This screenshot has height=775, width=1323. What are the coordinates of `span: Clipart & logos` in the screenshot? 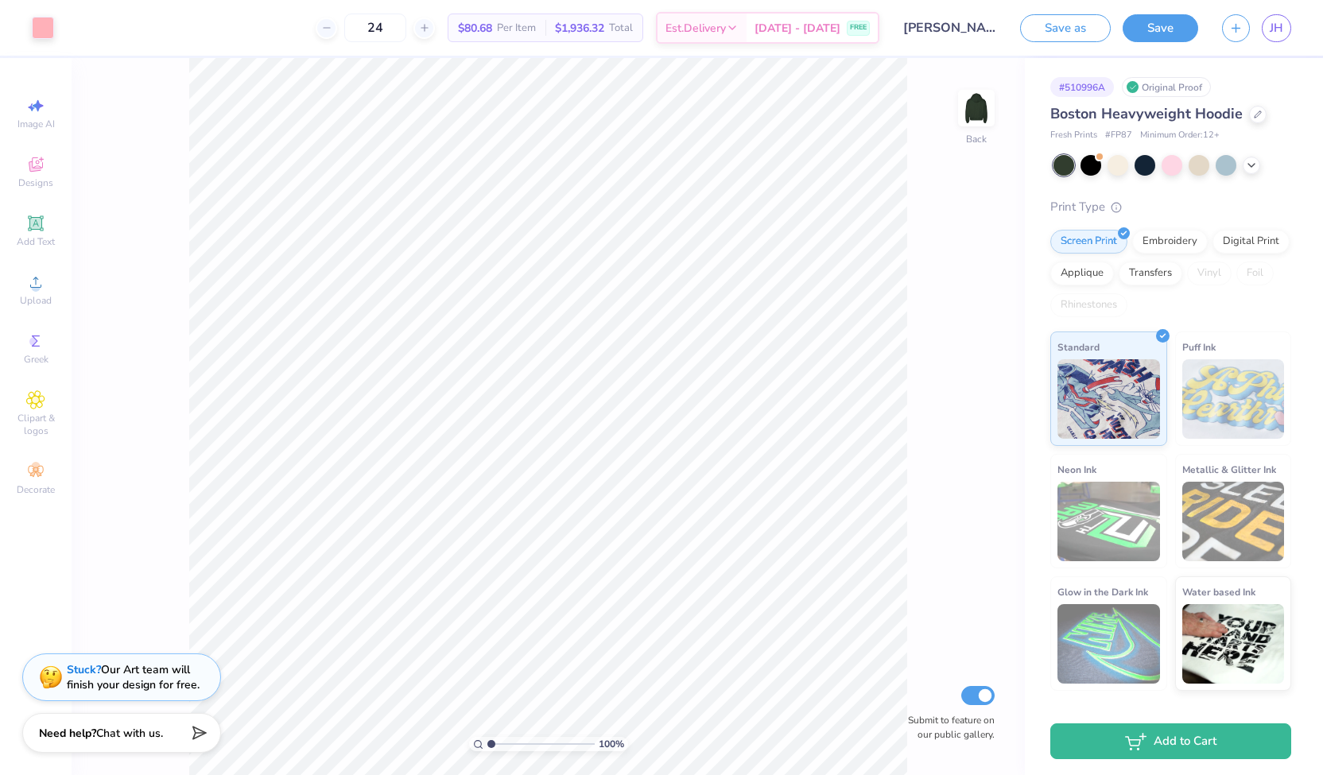 It's located at (36, 425).